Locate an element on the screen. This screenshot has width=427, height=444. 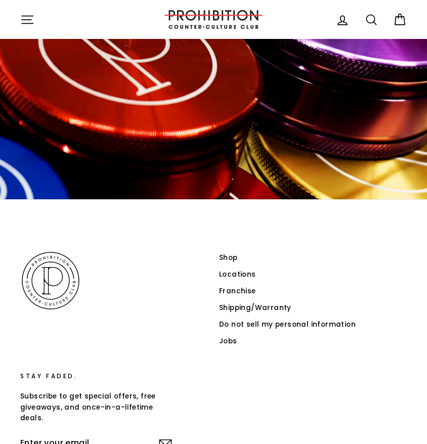
a: Jobs is located at coordinates (228, 341).